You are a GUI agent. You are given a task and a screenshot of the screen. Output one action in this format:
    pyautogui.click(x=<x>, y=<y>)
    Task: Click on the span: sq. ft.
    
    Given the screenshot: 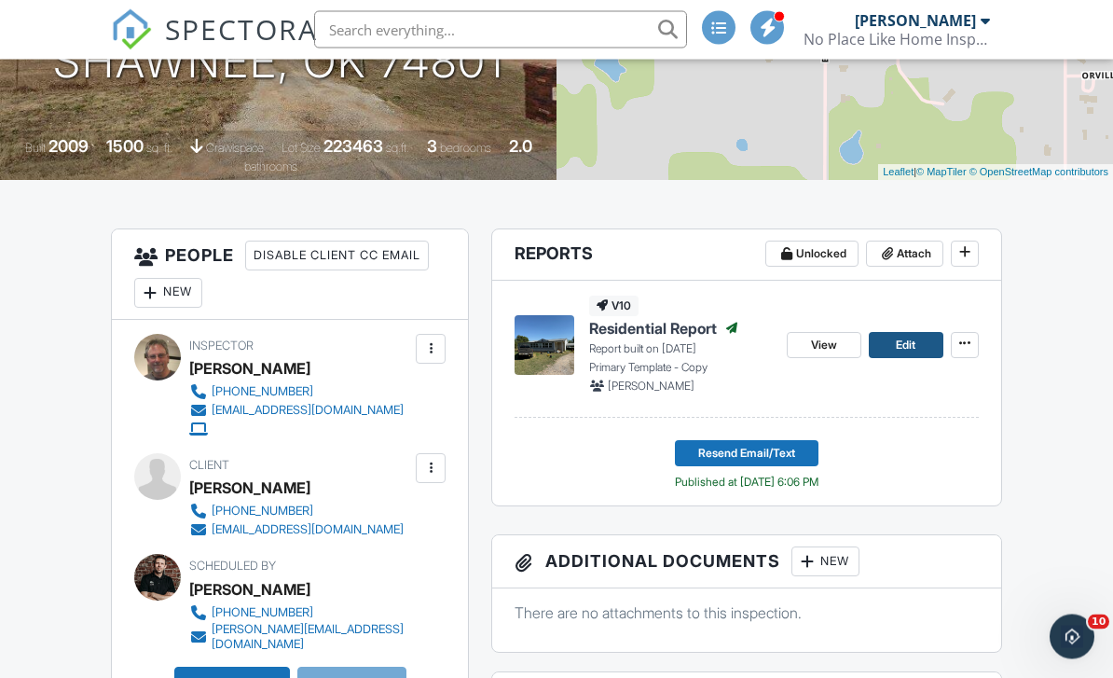 What is the action you would take?
    pyautogui.click(x=159, y=148)
    